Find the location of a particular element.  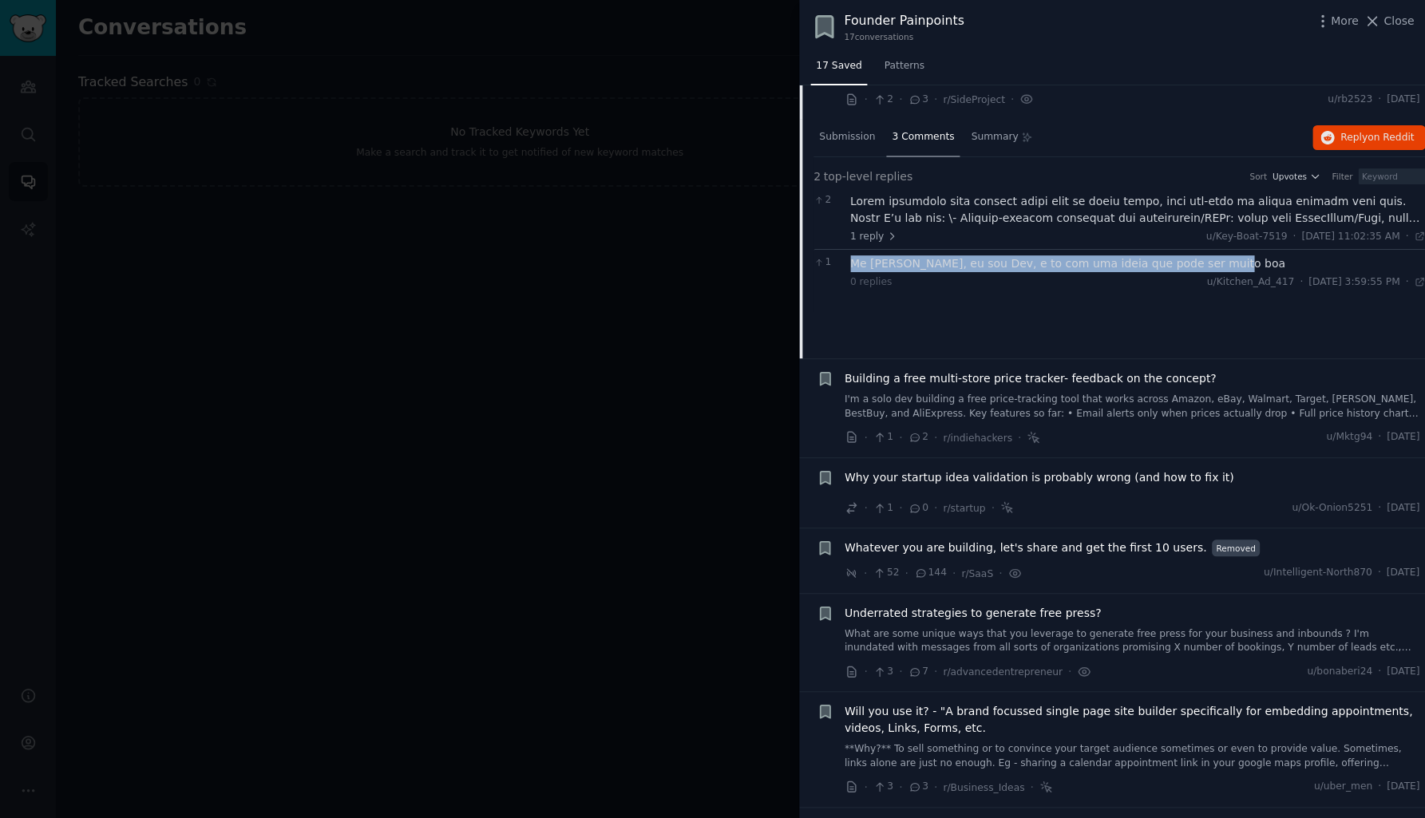

div: Filter is located at coordinates (1342, 176).